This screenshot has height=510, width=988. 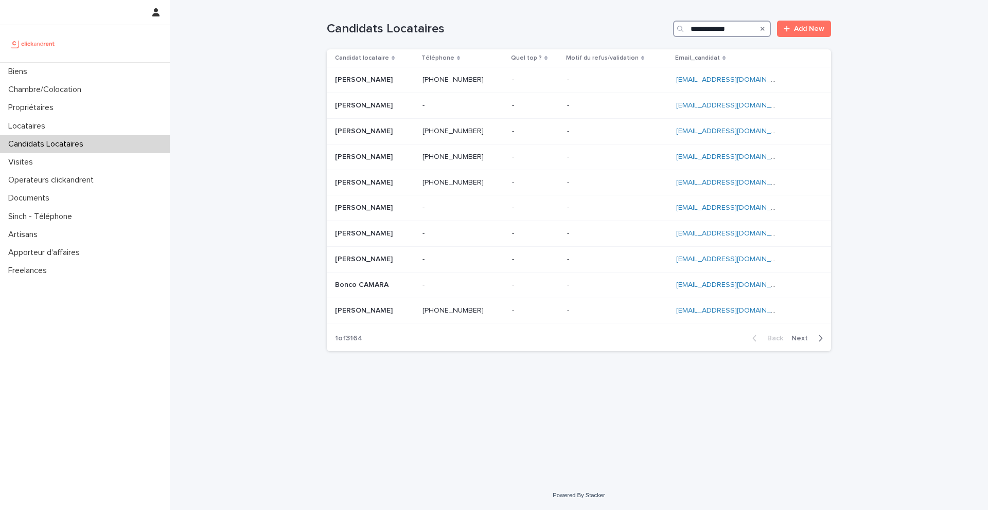 What do you see at coordinates (29, 126) in the screenshot?
I see `p: Locataires` at bounding box center [29, 126].